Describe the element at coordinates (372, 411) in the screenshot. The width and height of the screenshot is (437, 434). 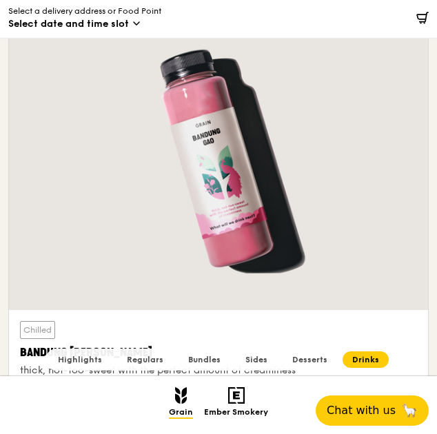
I see `button: Chat with us🦙` at that location.